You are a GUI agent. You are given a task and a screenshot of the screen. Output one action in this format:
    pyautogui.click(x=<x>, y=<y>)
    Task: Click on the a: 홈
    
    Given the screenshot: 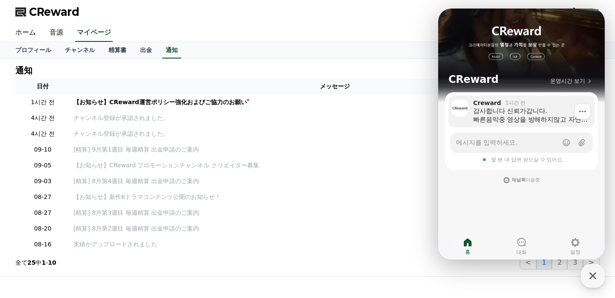 What is the action you would take?
    pyautogui.click(x=29, y=238)
    